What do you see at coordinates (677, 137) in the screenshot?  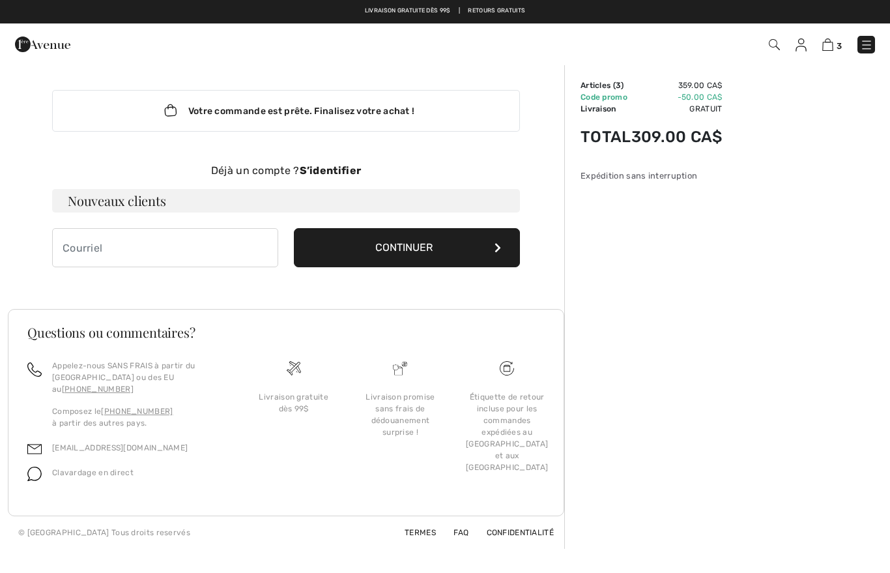 I see `td: 309.00 CA$` at bounding box center [677, 137].